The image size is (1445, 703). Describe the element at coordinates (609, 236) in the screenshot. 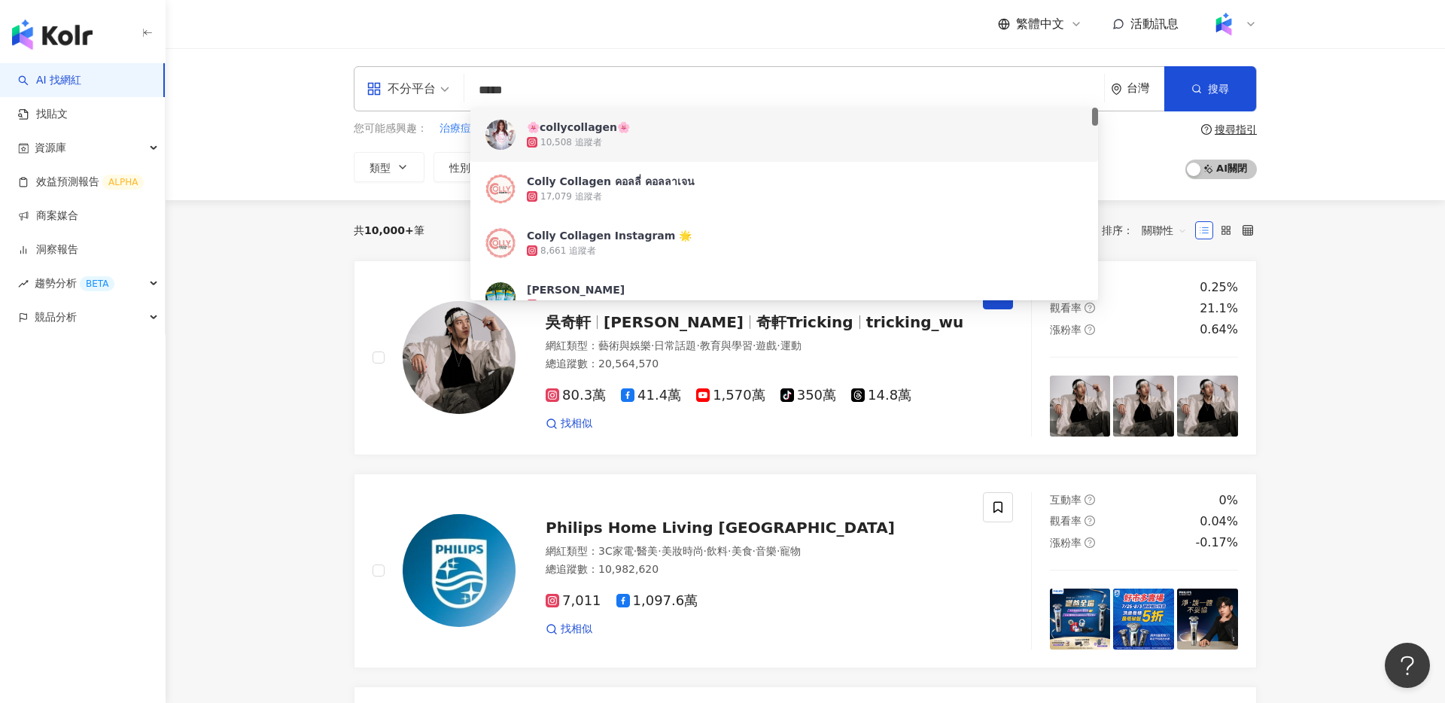

I see `div: Colly Collagen Instagram 🌟` at that location.